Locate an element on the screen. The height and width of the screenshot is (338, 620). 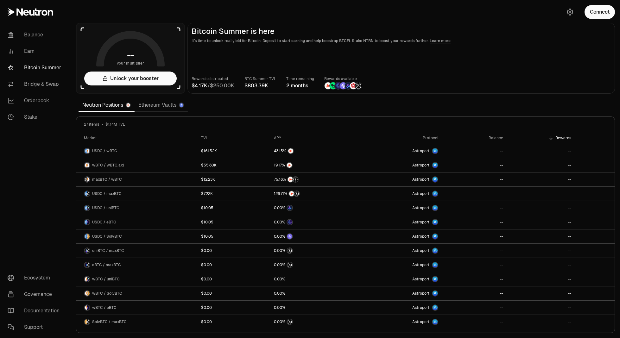
a: eBTC LogomaxBTC LogoeBTC / maxBTC is located at coordinates (137, 265).